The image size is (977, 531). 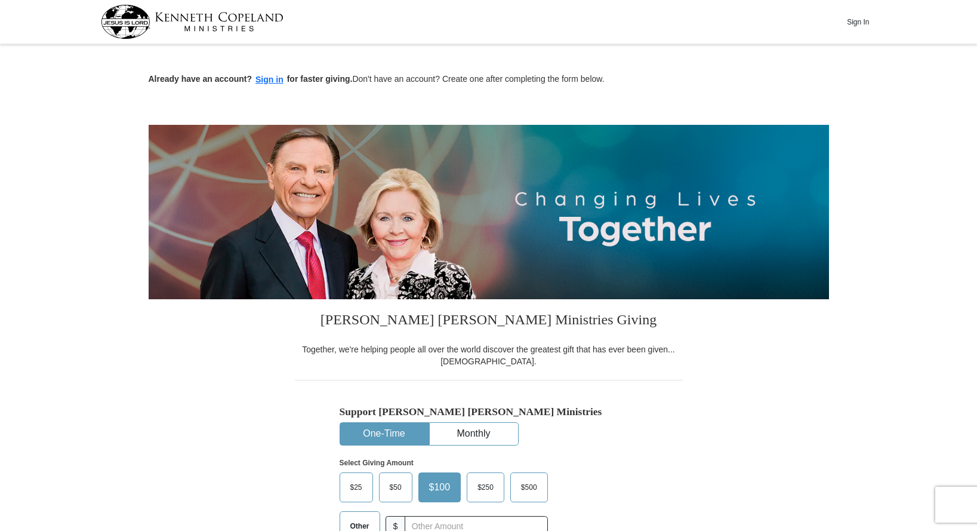 I want to click on span: $500, so click(x=529, y=487).